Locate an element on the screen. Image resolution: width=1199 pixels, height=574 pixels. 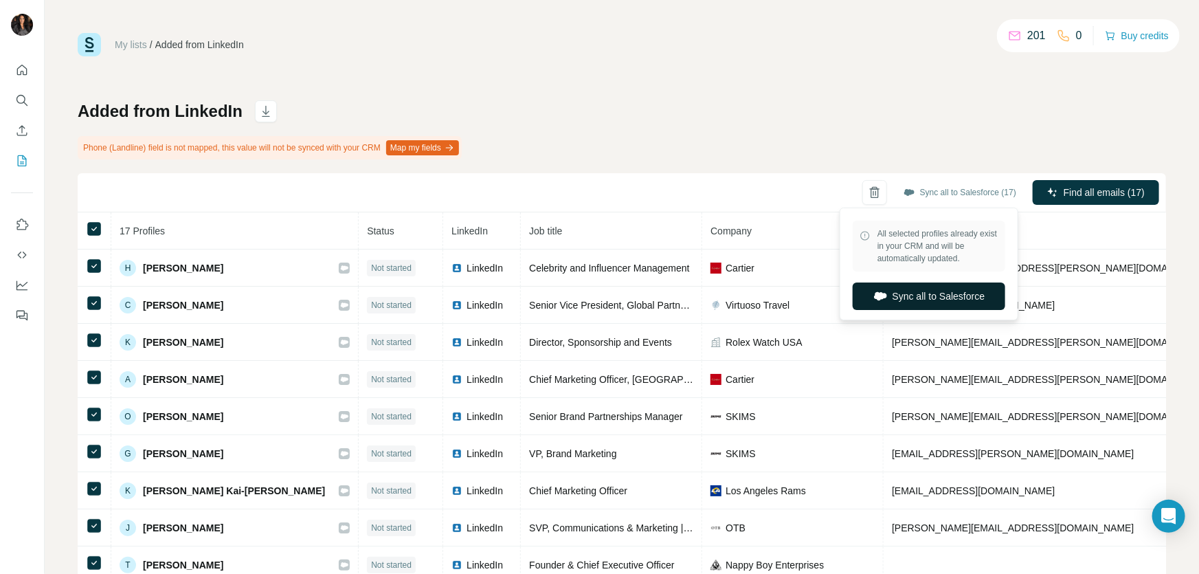
p: 201 is located at coordinates (1036, 36).